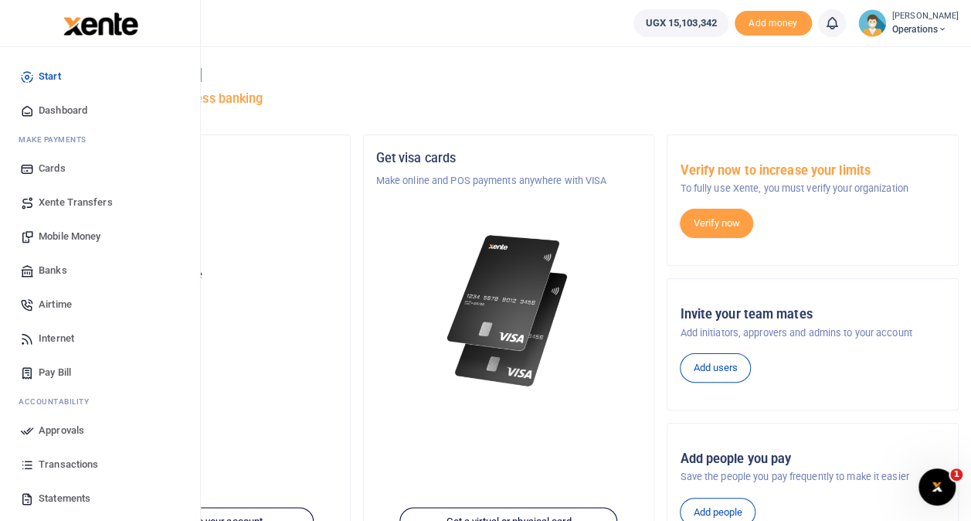  I want to click on a: Add money, so click(773, 22).